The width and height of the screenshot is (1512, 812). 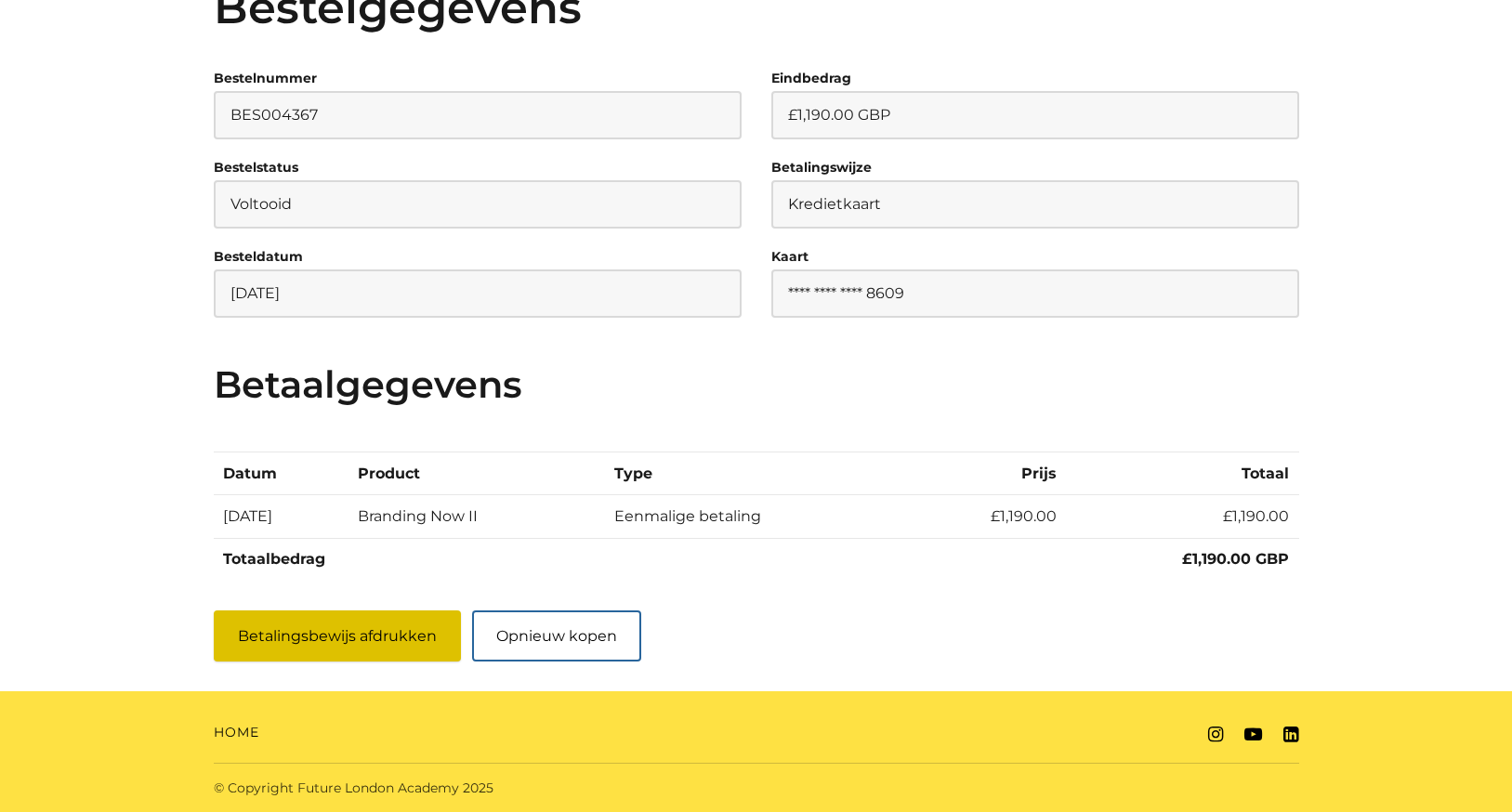 I want to click on a: Home, so click(x=236, y=732).